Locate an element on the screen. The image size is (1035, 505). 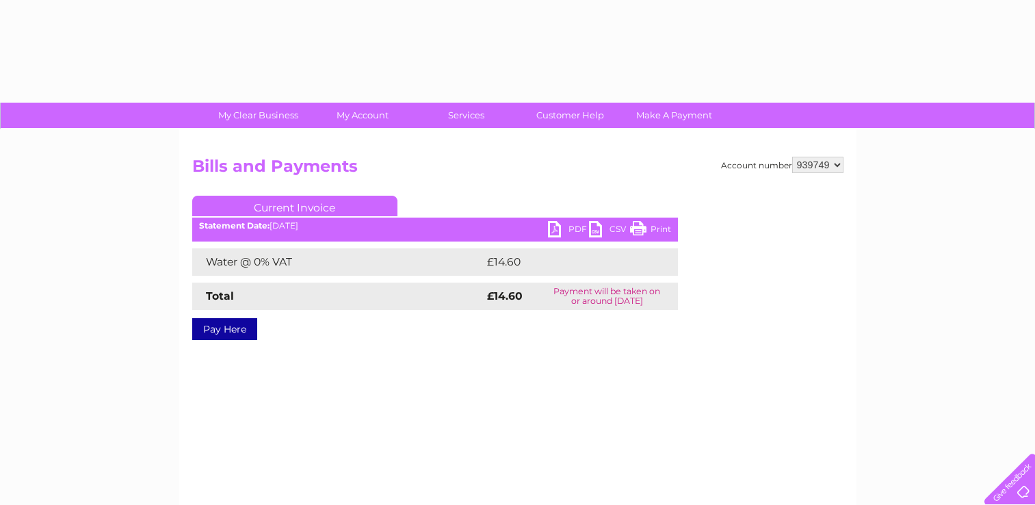
a: My Account is located at coordinates (362, 115).